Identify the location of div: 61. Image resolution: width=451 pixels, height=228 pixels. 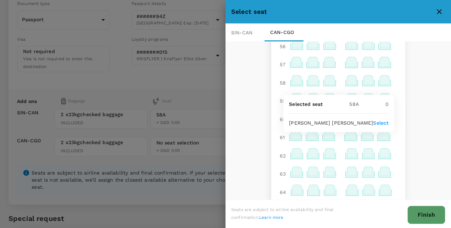
(282, 137).